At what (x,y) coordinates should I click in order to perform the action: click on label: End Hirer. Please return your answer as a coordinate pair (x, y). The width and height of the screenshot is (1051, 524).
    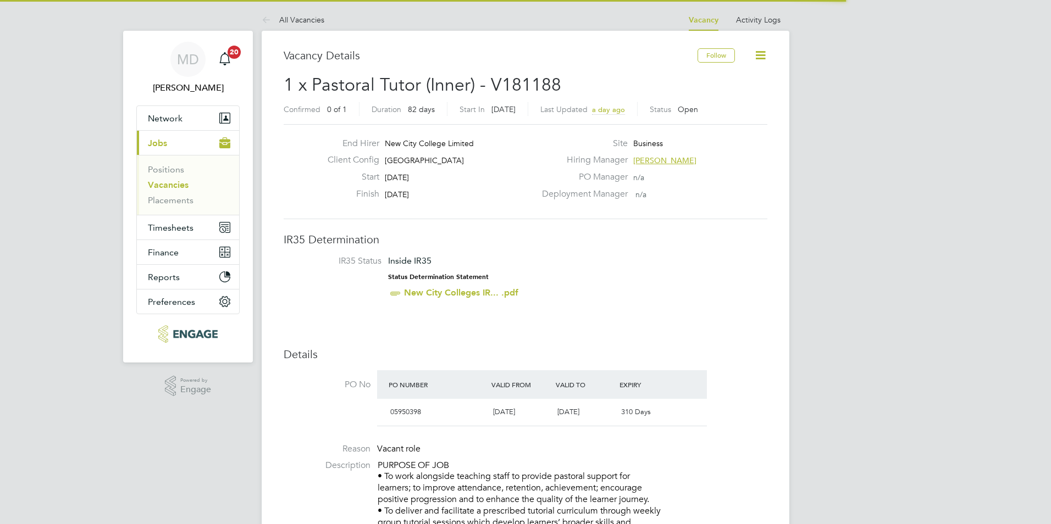
    Looking at the image, I should click on (349, 143).